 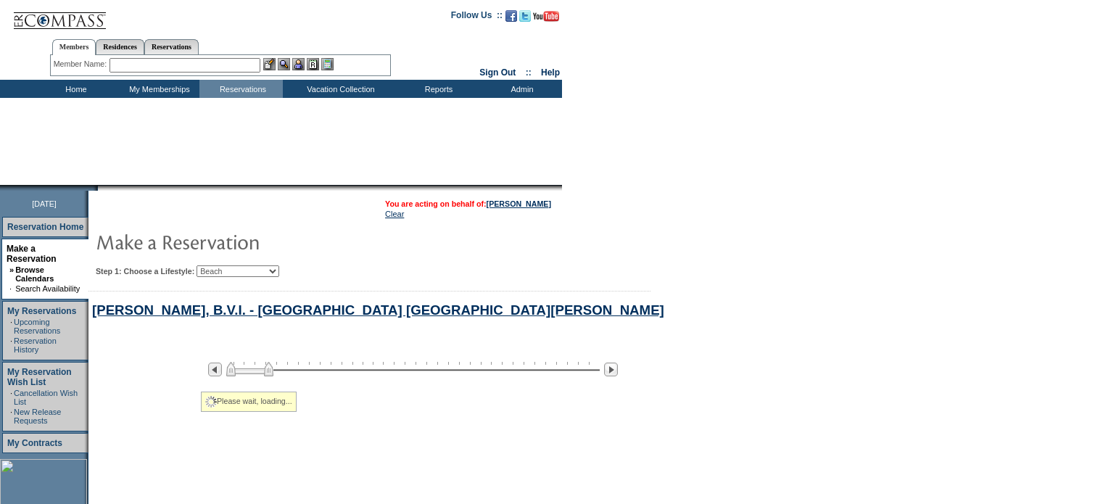 I want to click on a: My Reservation Wish List, so click(x=39, y=377).